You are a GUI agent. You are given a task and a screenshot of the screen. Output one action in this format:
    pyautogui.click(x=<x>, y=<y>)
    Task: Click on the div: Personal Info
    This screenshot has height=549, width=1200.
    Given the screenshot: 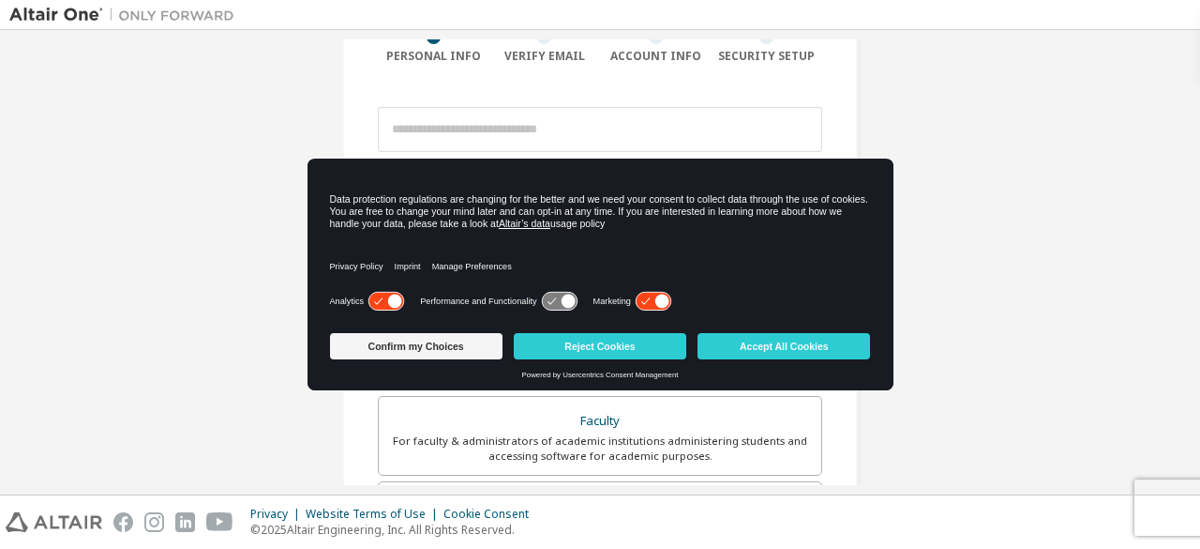 What is the action you would take?
    pyautogui.click(x=433, y=56)
    